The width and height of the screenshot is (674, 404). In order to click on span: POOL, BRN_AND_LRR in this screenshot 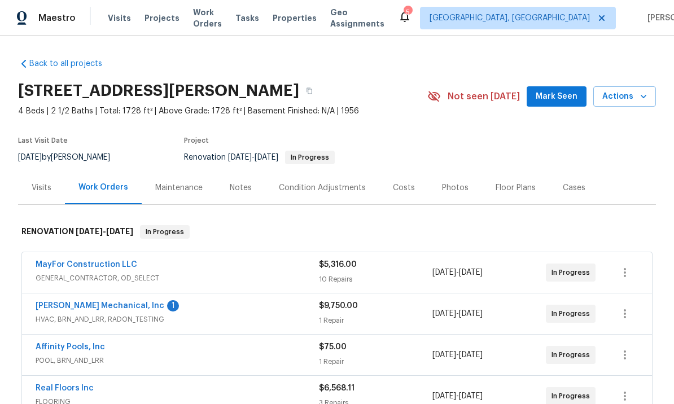, I will do `click(177, 361)`.